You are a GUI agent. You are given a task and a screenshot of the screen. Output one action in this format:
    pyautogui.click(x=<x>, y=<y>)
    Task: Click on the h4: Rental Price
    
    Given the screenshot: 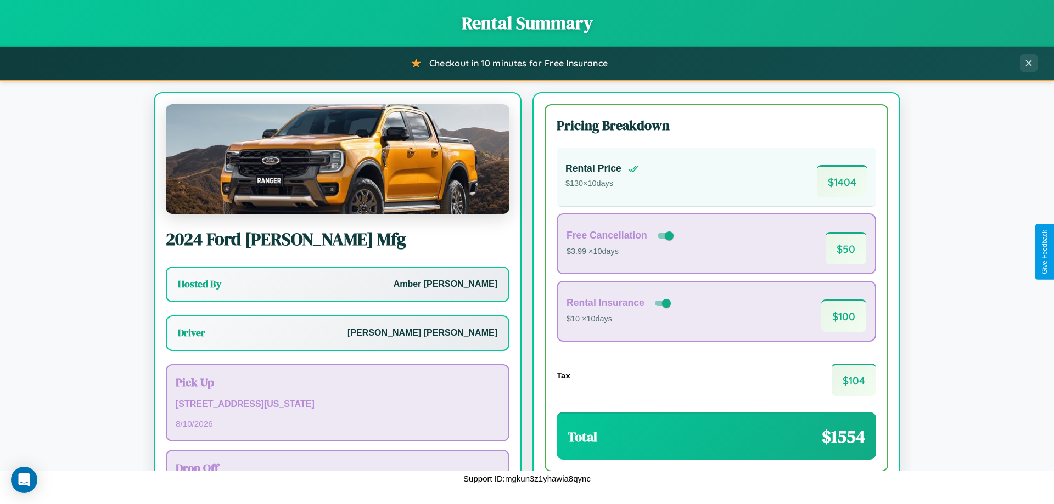 What is the action you would take?
    pyautogui.click(x=593, y=169)
    